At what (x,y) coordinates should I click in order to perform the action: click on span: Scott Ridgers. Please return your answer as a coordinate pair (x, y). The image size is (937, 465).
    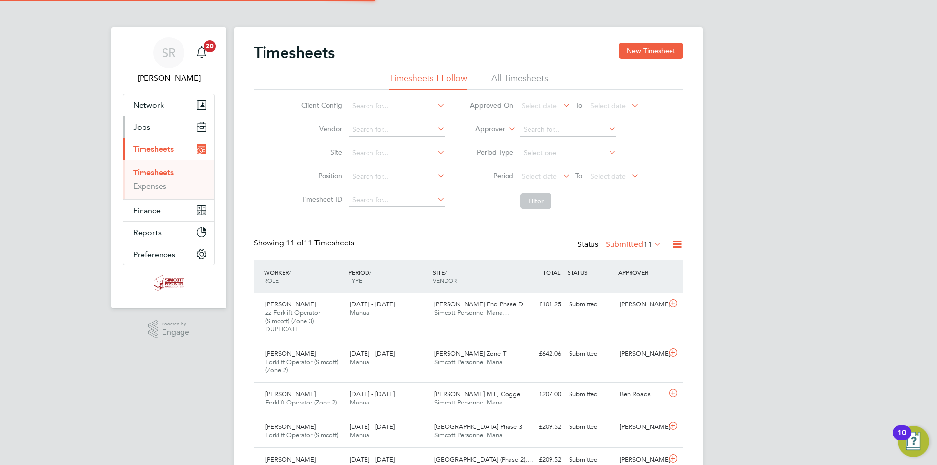
    Looking at the image, I should click on (169, 78).